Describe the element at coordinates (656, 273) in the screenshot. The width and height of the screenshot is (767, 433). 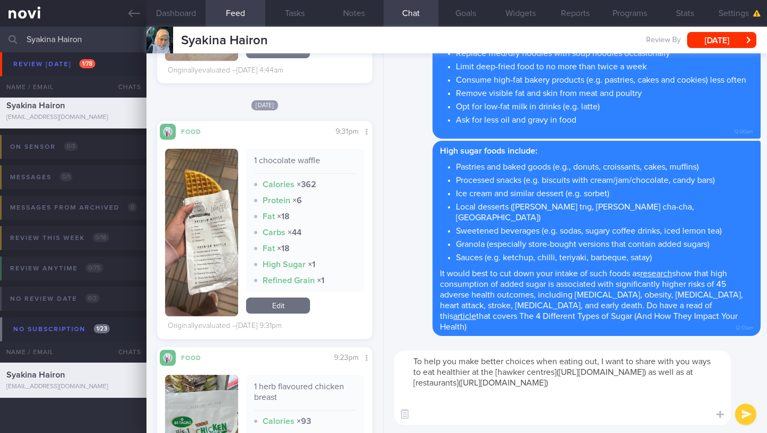
I see `a: research` at that location.